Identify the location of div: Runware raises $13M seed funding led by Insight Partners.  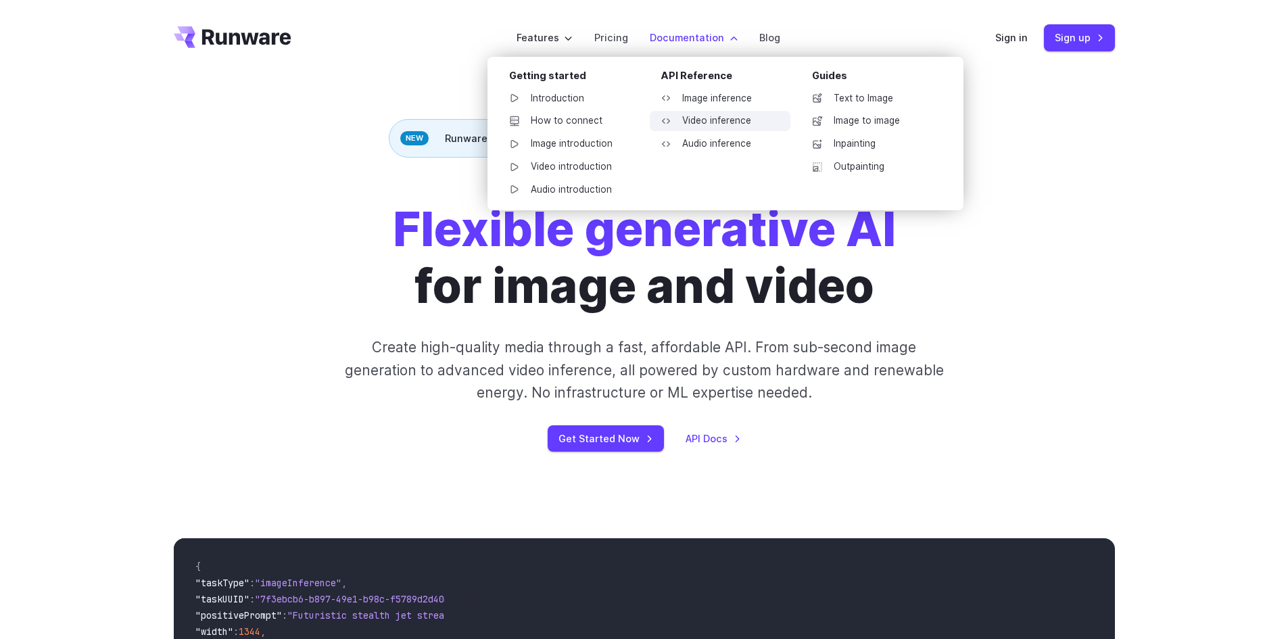
(644, 138).